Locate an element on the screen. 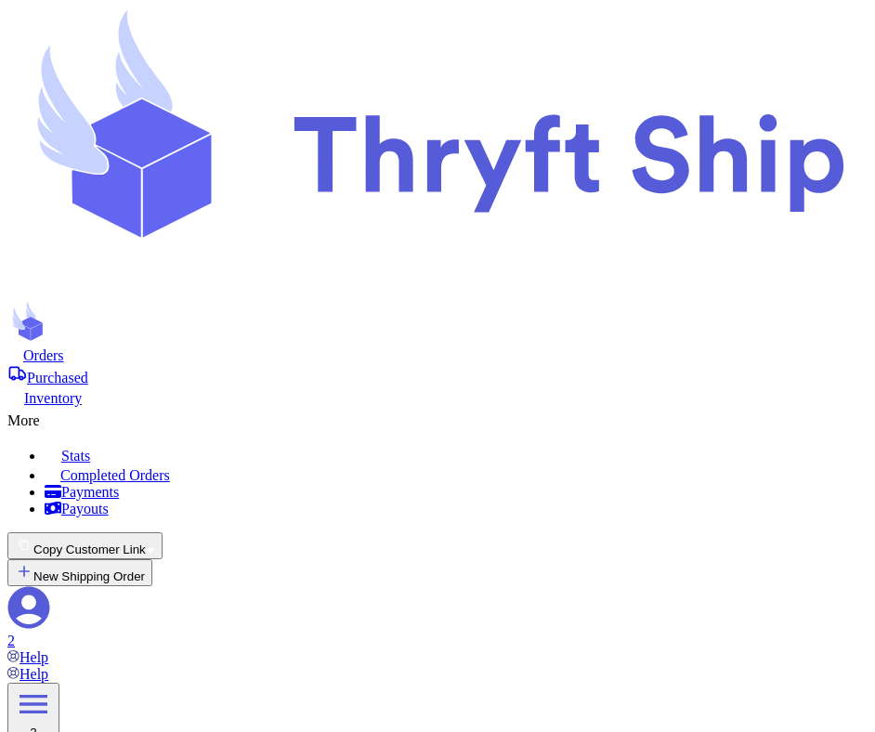  span: Purchased is located at coordinates (58, 377).